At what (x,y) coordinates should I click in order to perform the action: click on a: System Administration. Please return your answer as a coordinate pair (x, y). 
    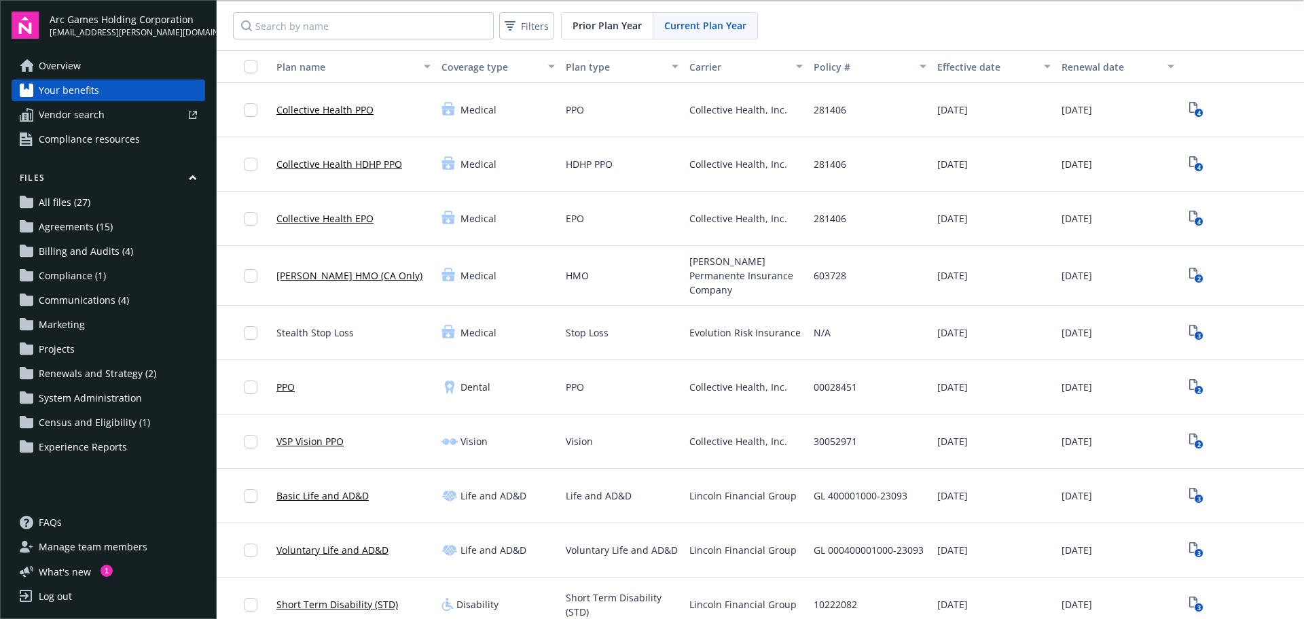
    Looking at the image, I should click on (108, 398).